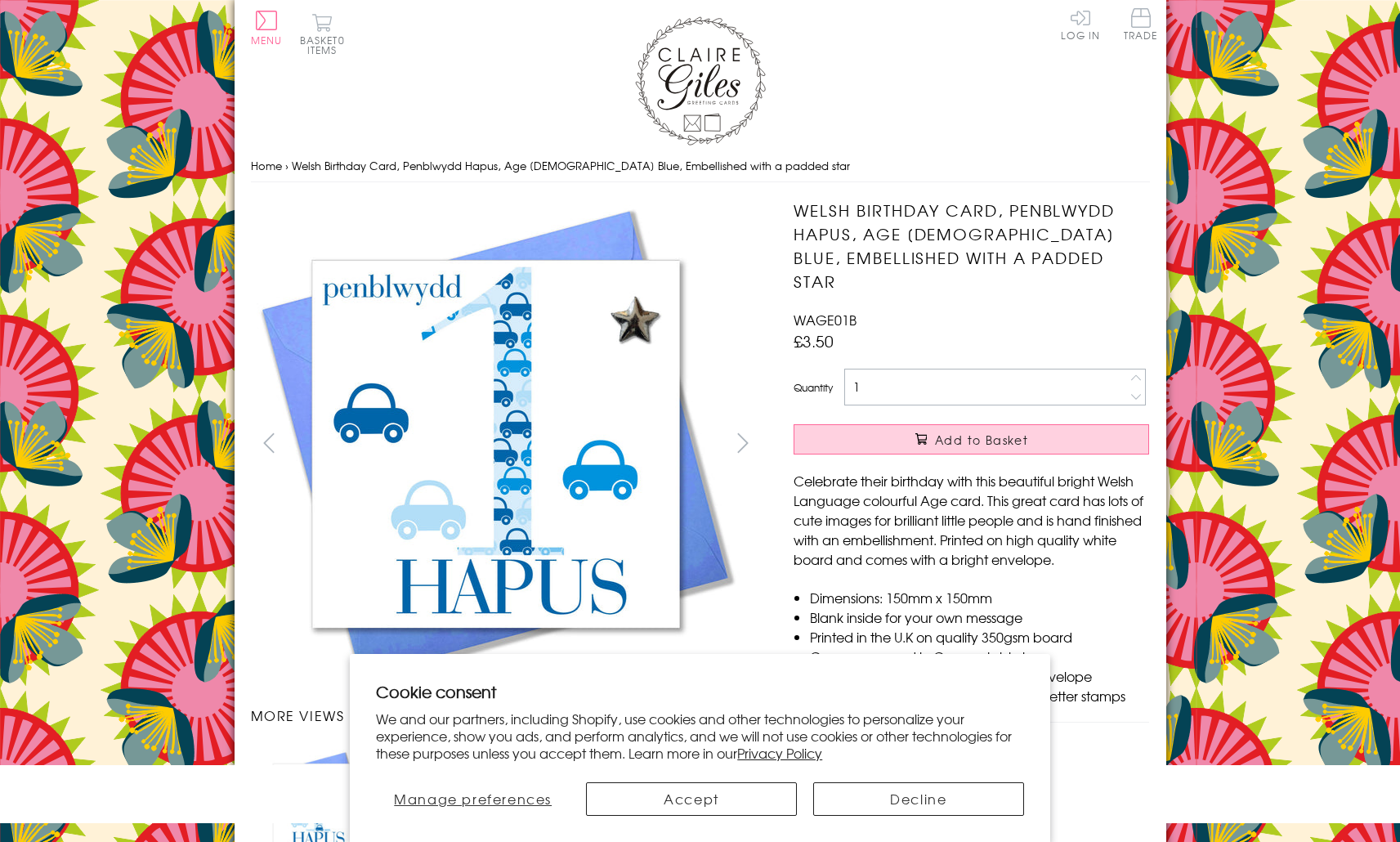 Image resolution: width=1400 pixels, height=842 pixels. Describe the element at coordinates (1141, 25) in the screenshot. I see `a: Trade` at that location.